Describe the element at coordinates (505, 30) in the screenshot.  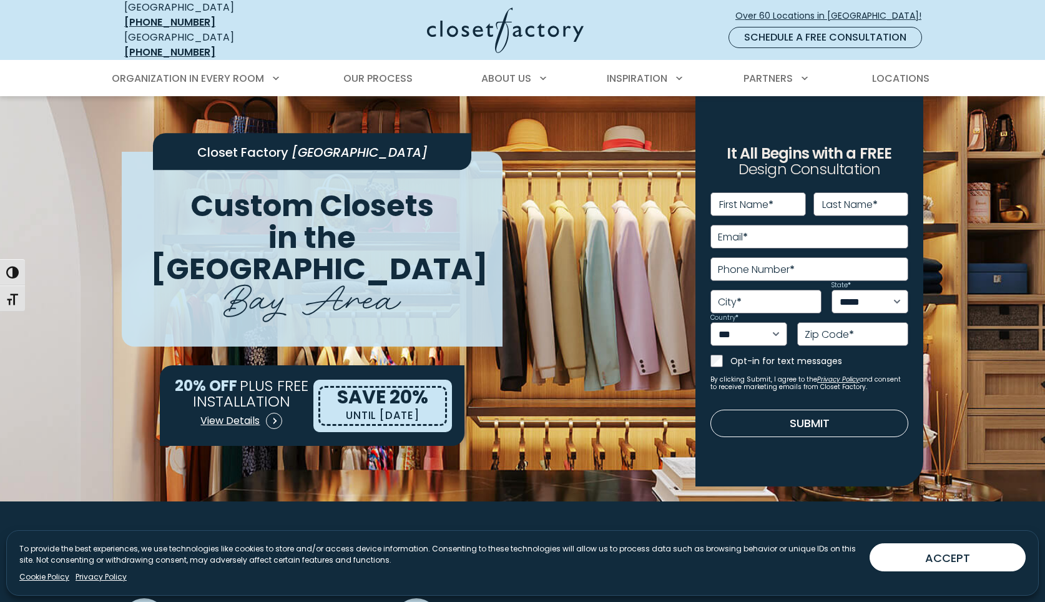
I see `img: Closet Factory Logo` at that location.